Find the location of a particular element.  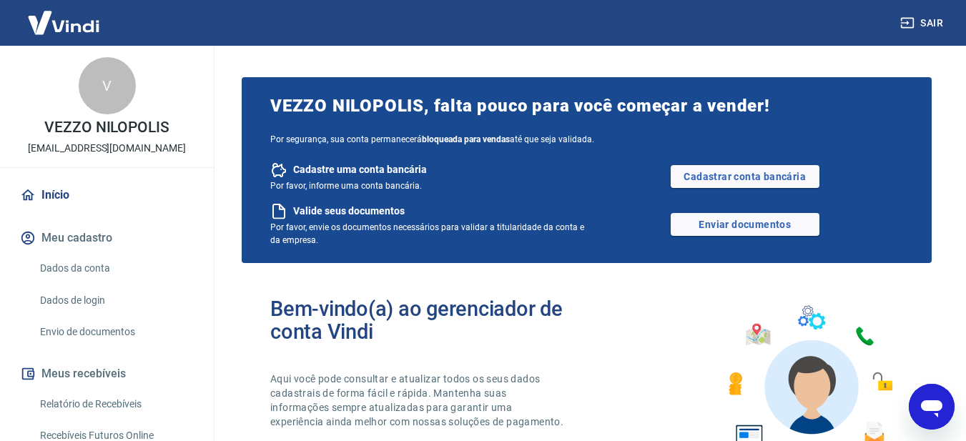

a: Relatório de Recebíveis is located at coordinates (115, 404).